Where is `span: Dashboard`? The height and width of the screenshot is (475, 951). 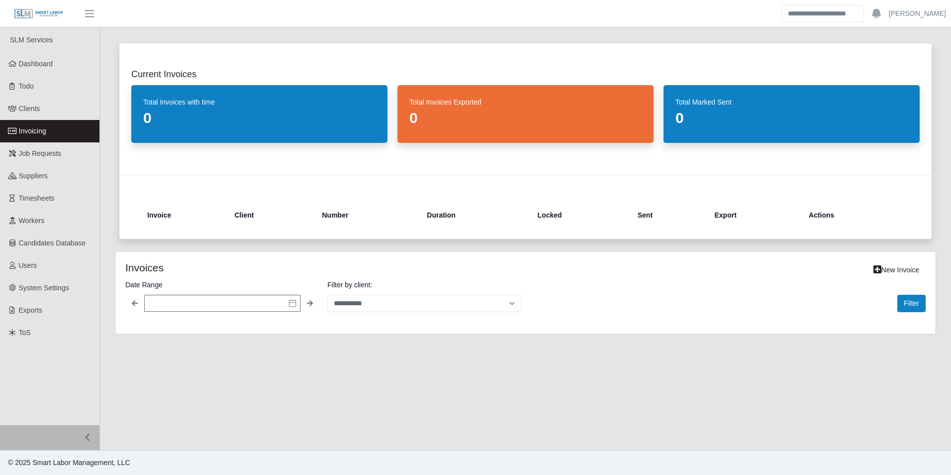 span: Dashboard is located at coordinates (36, 64).